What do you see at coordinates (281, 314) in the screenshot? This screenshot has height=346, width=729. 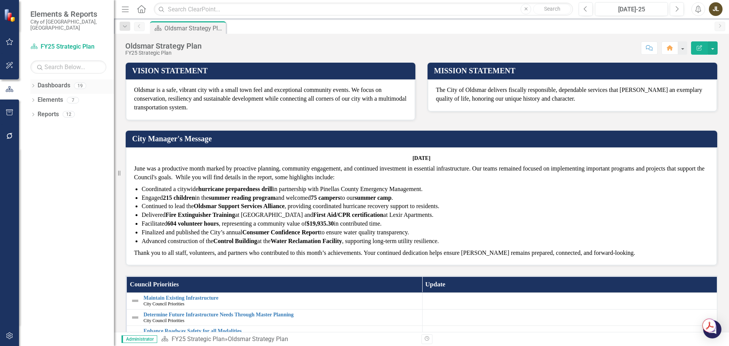 I see `a: Determine Future Infrastructure Needs Through Master Planning` at bounding box center [281, 314].